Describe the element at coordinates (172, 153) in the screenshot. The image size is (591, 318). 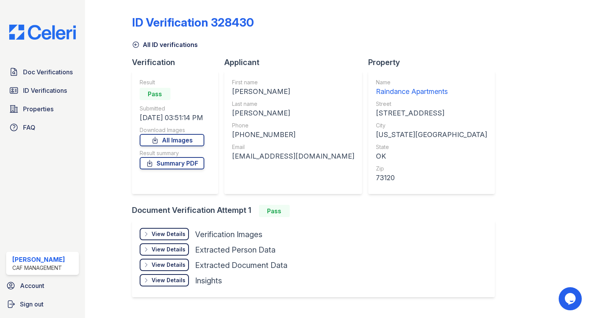
I see `div: Result summary` at that location.